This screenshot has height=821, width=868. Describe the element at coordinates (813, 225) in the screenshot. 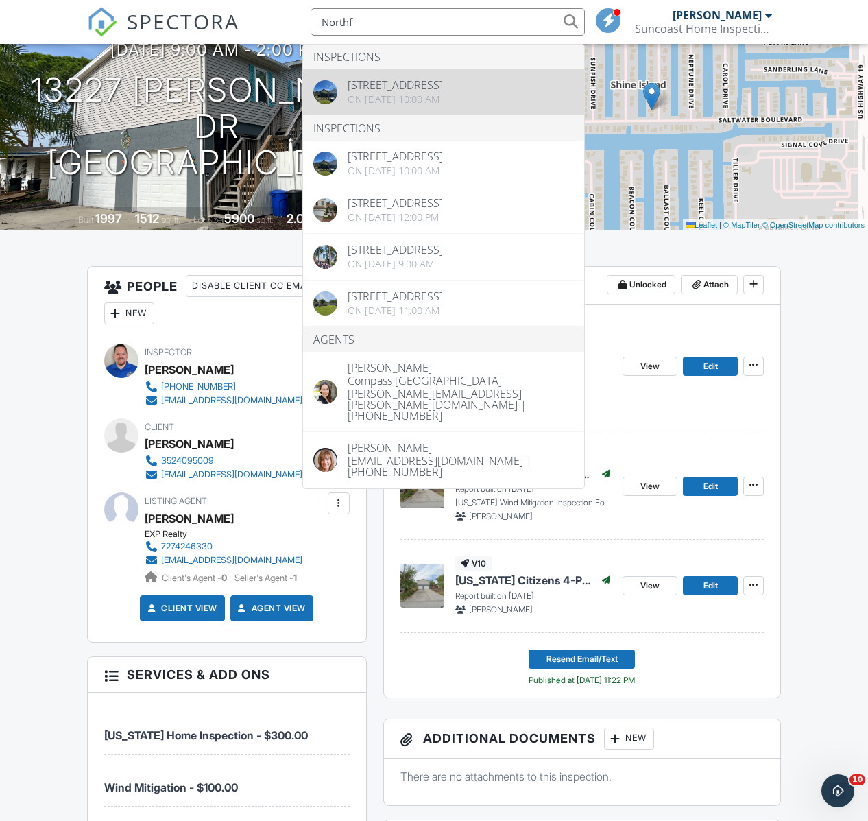

I see `a: © OpenStreetMap contributors` at that location.